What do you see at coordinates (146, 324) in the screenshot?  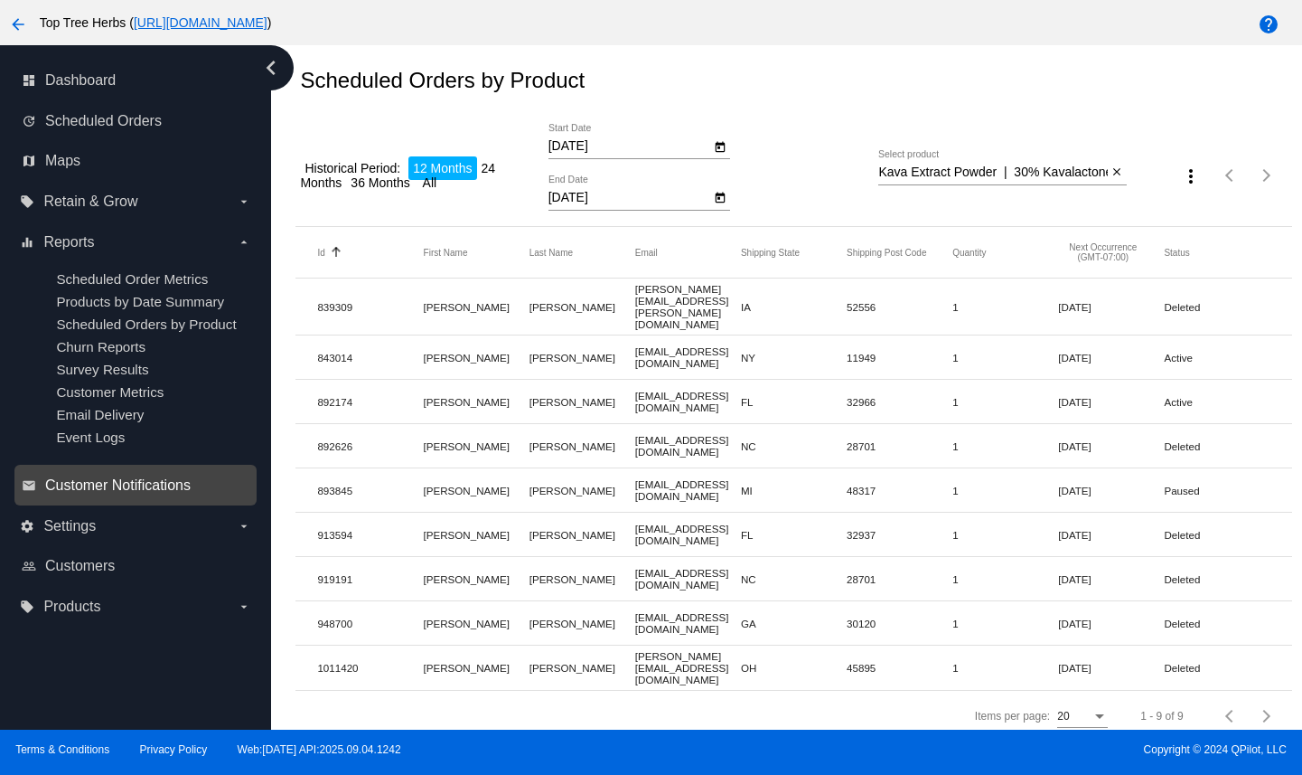 I see `span: Scheduled Orders by Product` at bounding box center [146, 324].